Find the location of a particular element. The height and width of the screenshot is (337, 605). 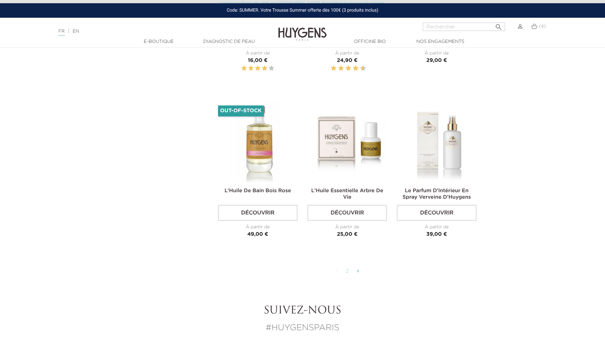

a: (4) is located at coordinates (538, 26).